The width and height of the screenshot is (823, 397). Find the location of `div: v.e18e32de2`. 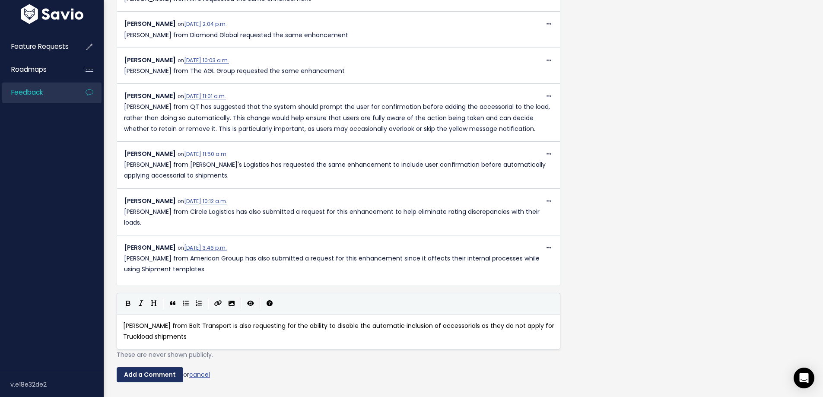

div: v.e18e32de2 is located at coordinates (57, 385).